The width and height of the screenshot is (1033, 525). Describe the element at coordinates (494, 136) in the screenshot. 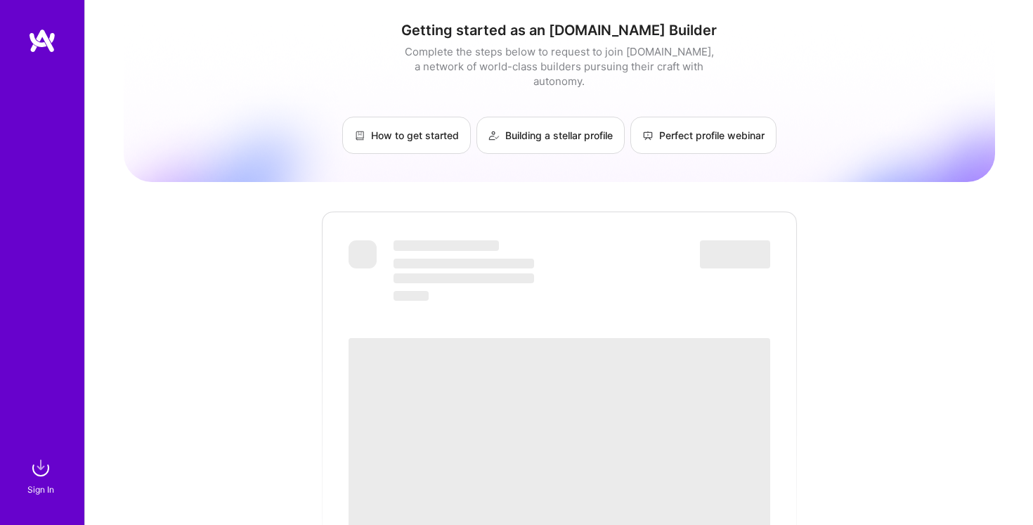

I see `img: Building a stellar profile` at that location.